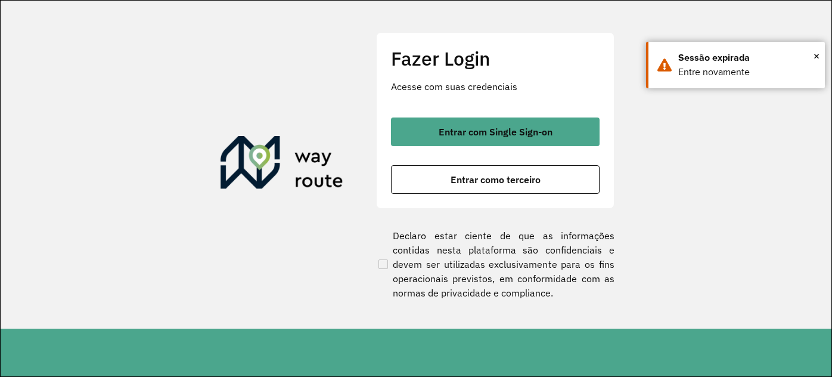  Describe the element at coordinates (495, 58) in the screenshot. I see `h2: Fazer Login` at that location.